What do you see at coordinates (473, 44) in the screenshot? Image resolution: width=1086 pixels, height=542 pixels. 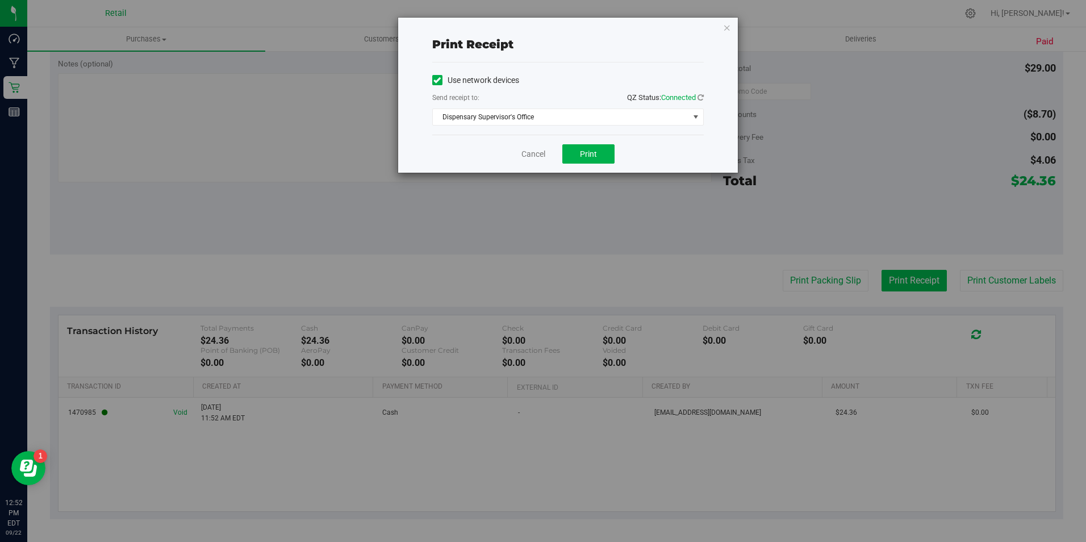 I see `span: Print receipt` at bounding box center [473, 44].